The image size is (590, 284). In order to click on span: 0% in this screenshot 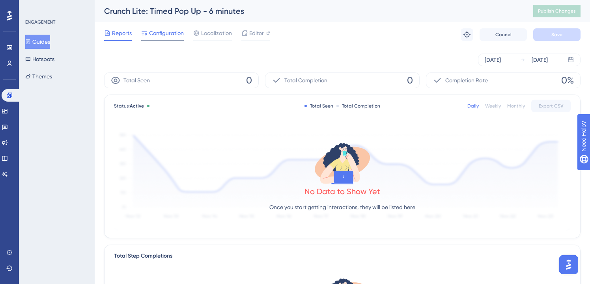, I will do `click(568, 80)`.